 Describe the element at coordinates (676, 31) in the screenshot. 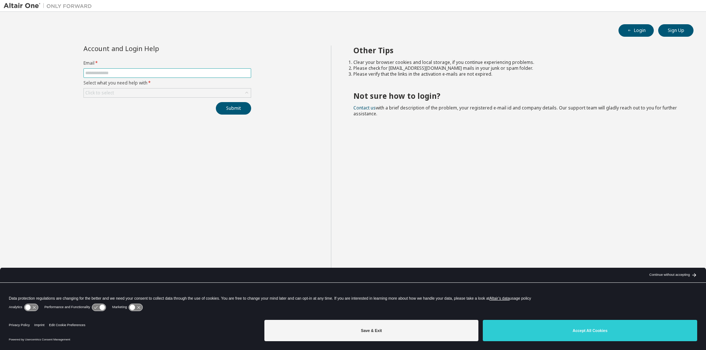

I see `button: Sign Up` at that location.